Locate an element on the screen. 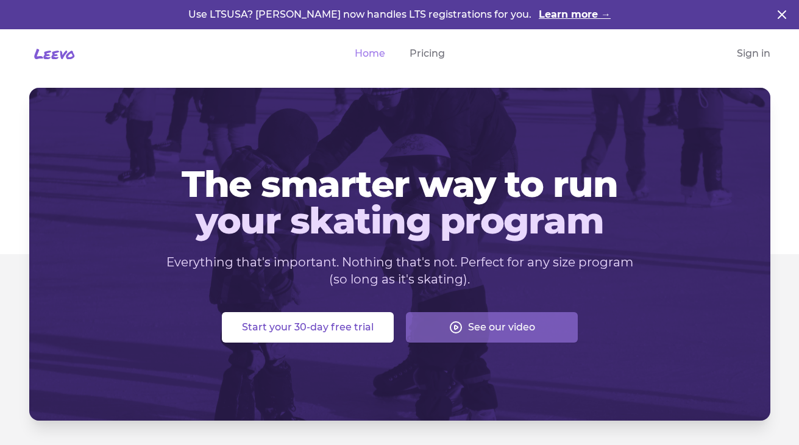  a: Home is located at coordinates (370, 54).